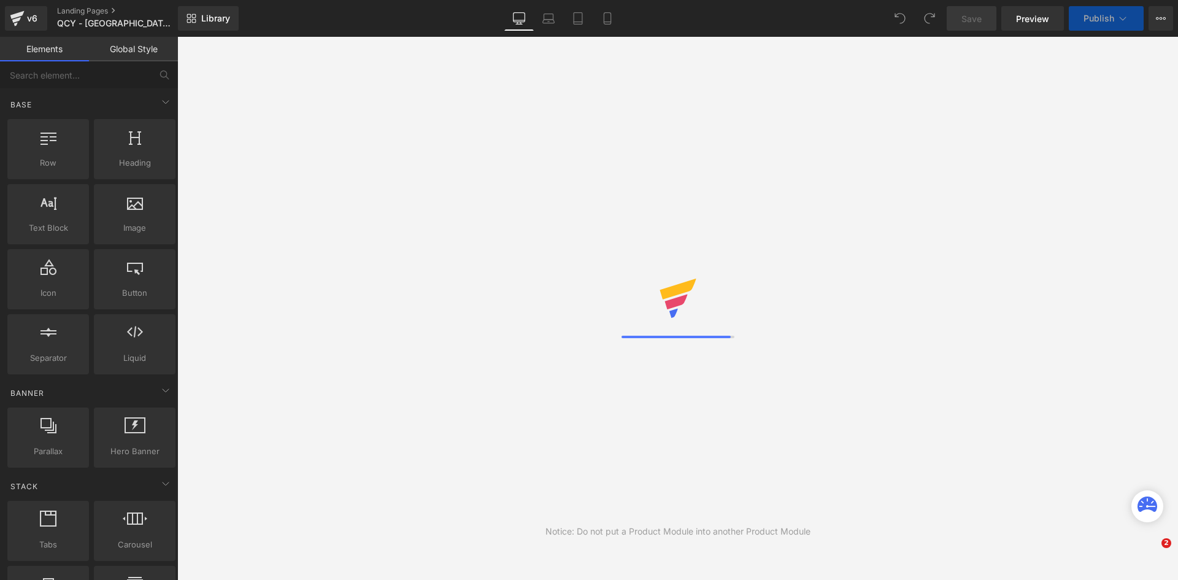 The width and height of the screenshot is (1178, 580). I want to click on span: 2, so click(1167, 543).